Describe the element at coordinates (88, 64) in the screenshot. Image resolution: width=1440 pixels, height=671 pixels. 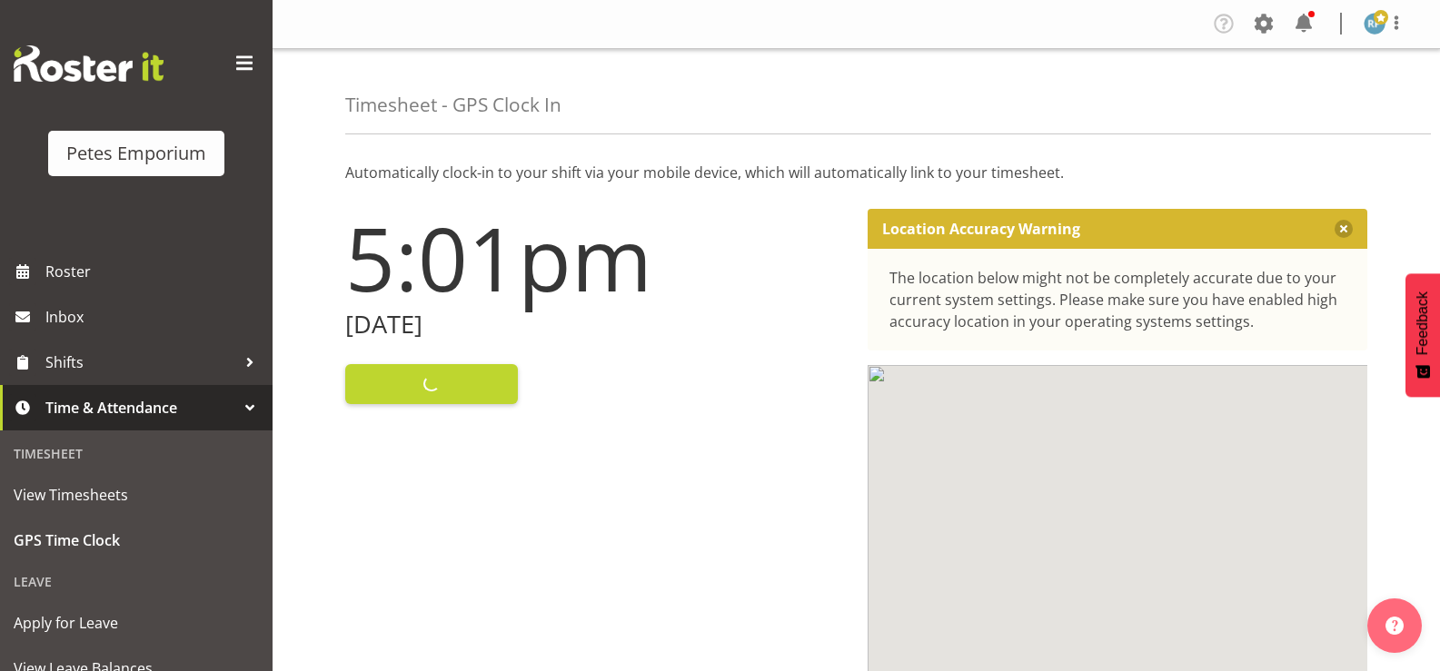
I see `img: Rosterit website logo` at that location.